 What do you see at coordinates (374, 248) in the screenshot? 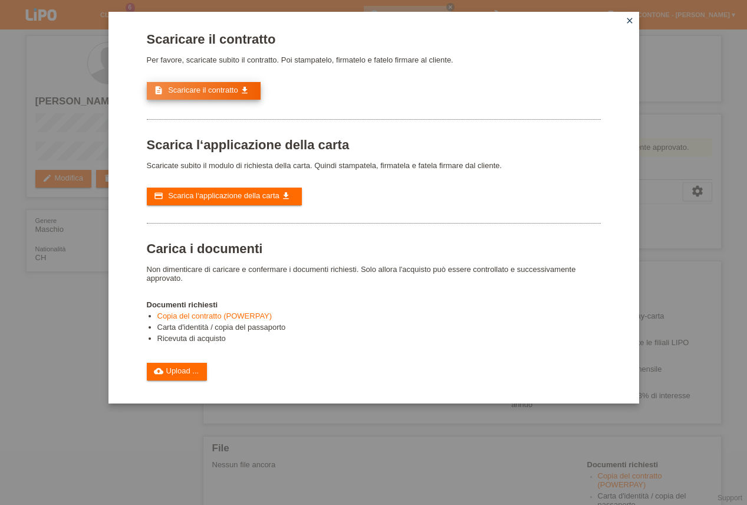
I see `h1: Carica i documenti` at bounding box center [374, 248].